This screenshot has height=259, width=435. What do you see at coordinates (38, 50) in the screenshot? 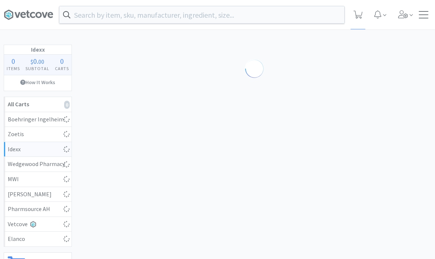
I see `h1: Idexx` at bounding box center [38, 50].